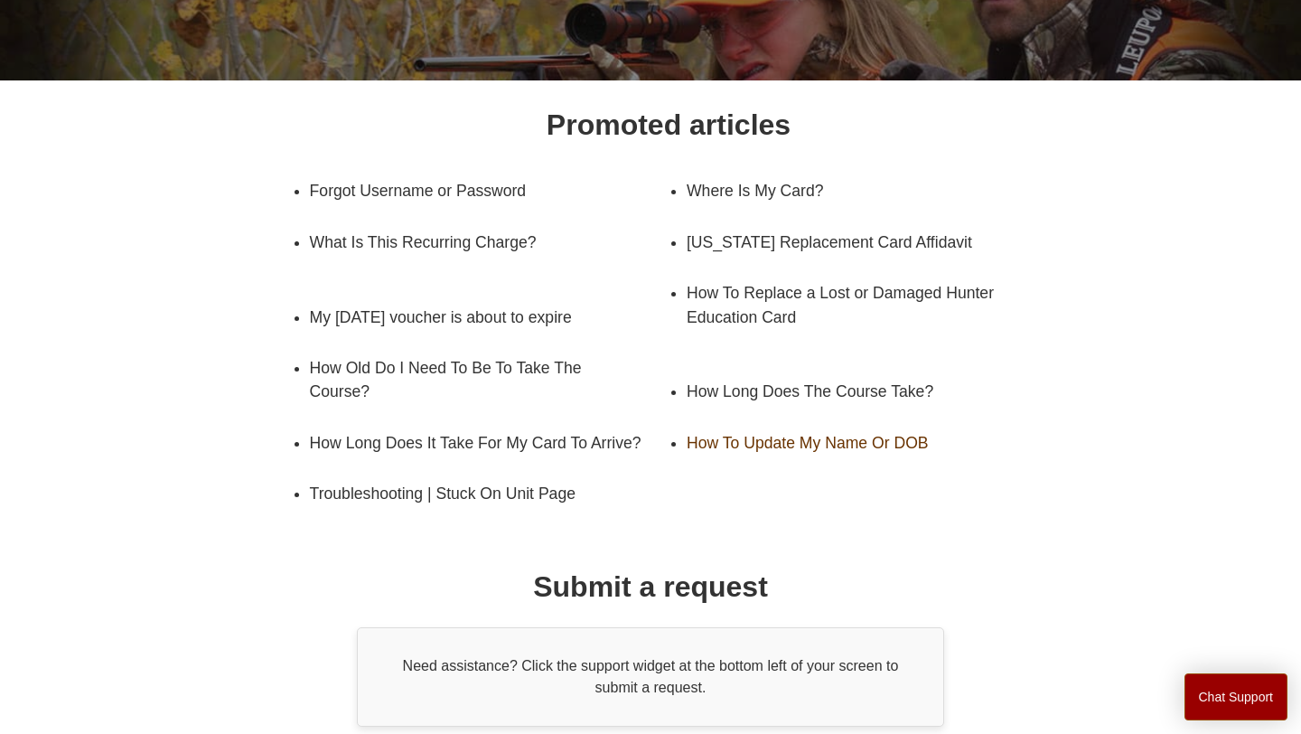  I want to click on div: Chat Support, so click(1236, 697).